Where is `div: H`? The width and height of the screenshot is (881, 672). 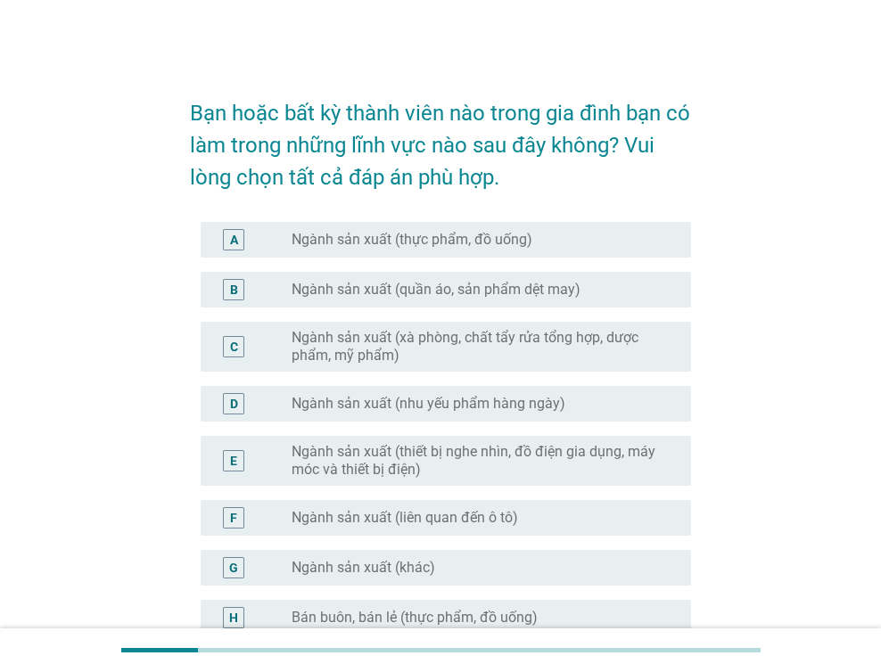
div: H is located at coordinates (234, 617).